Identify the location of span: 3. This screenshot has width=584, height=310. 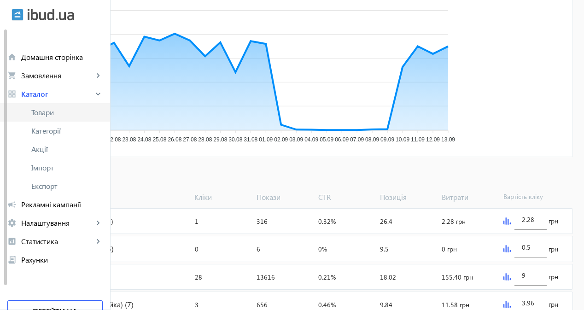
(197, 304).